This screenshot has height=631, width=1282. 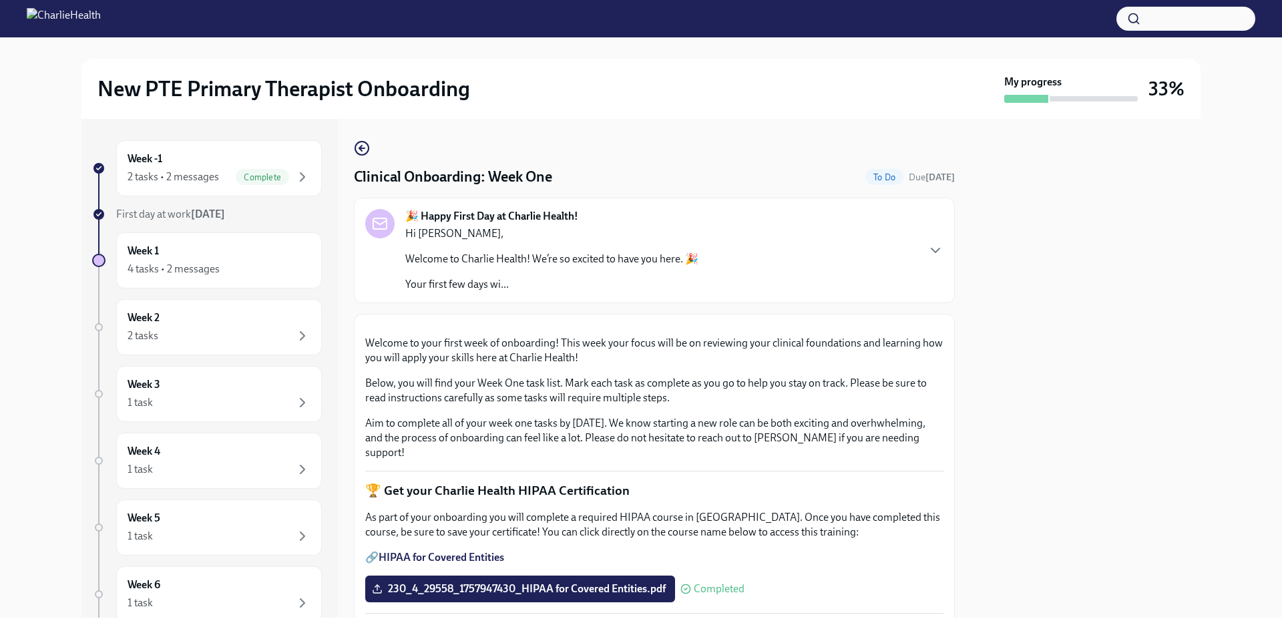 What do you see at coordinates (655, 391) in the screenshot?
I see `p: Below, you will find your Week One task list. Mark each task as complete as you go to help you st...` at bounding box center [655, 391].